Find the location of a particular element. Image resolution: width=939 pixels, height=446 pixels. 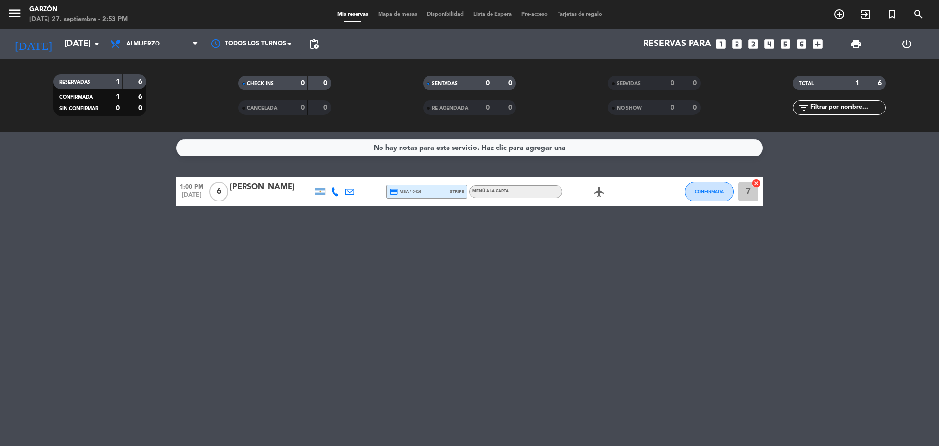

span: TOTAL is located at coordinates (806, 84).